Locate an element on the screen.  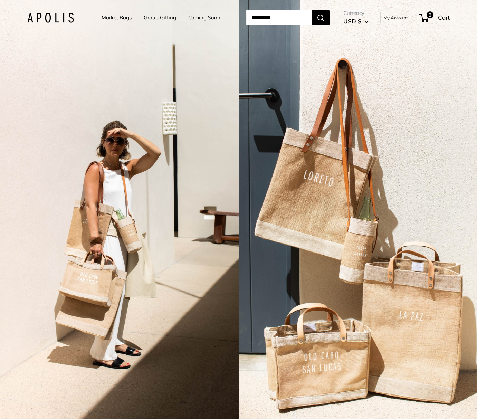
img: Apolis is located at coordinates (50, 18).